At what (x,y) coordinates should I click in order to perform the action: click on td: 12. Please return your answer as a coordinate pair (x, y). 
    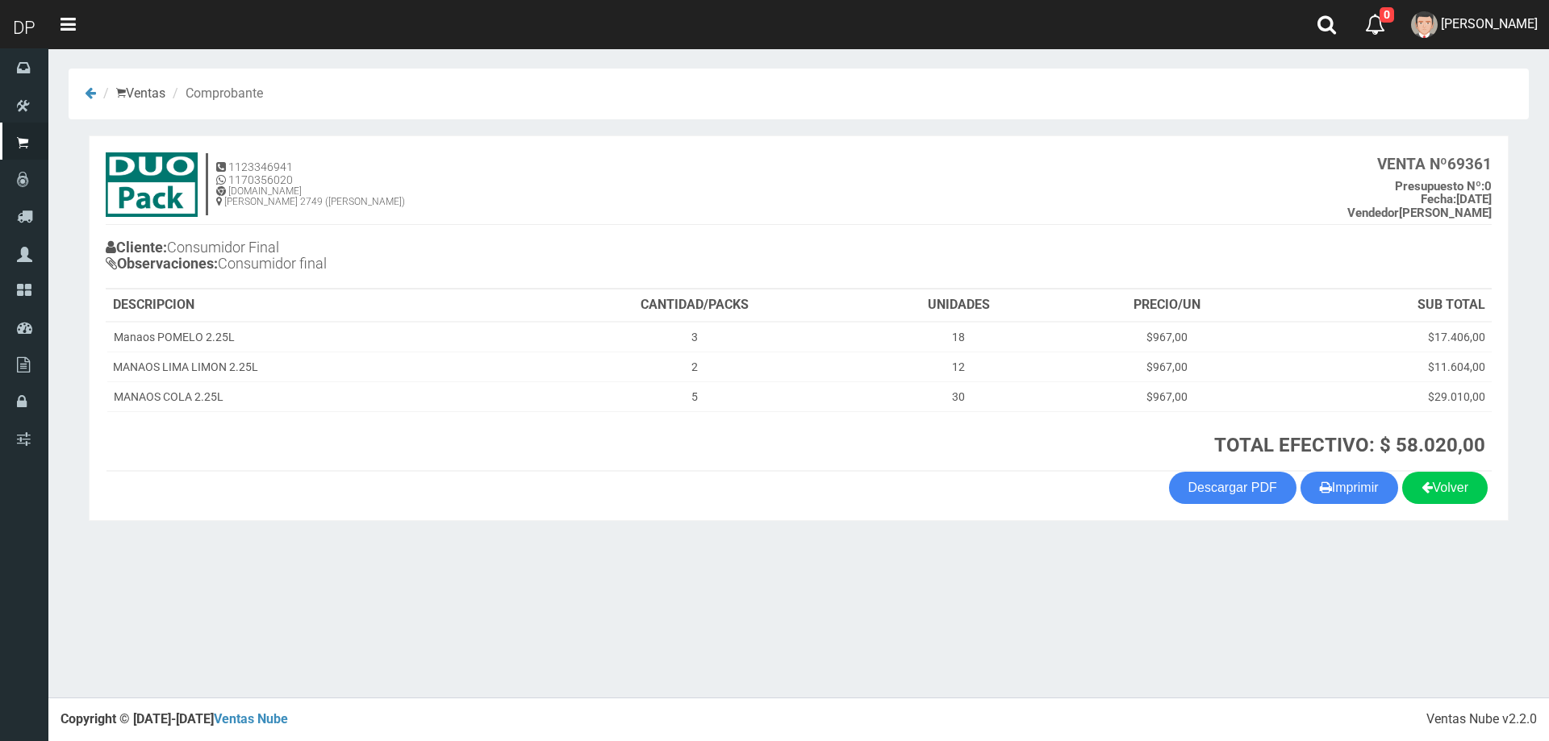
    Looking at the image, I should click on (958, 366).